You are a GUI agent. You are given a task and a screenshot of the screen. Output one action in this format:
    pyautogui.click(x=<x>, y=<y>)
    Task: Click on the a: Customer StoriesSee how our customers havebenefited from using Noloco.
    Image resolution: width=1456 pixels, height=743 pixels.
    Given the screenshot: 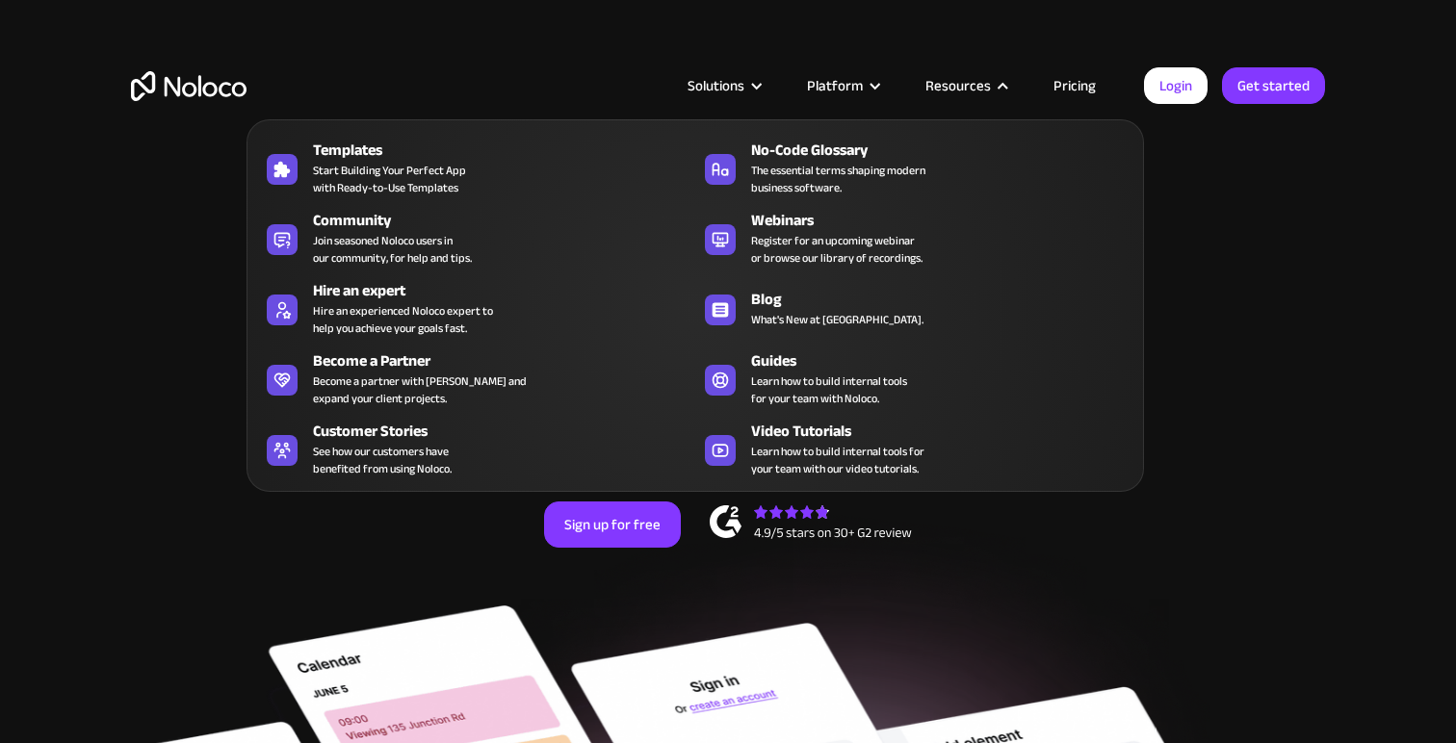 What is the action you would take?
    pyautogui.click(x=476, y=449)
    